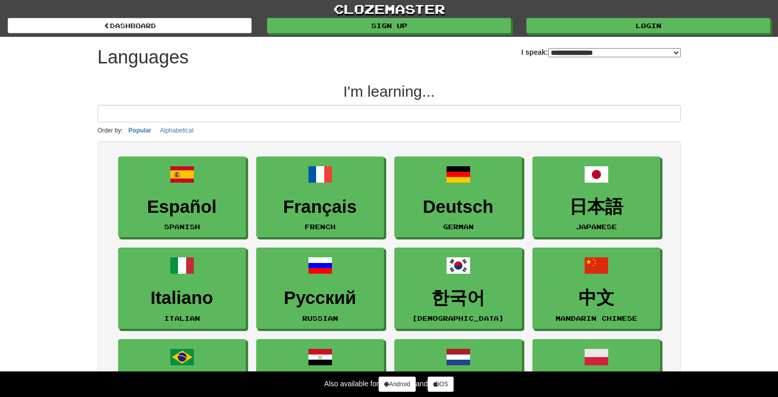 This screenshot has height=397, width=778. I want to click on h3: Italiano, so click(182, 298).